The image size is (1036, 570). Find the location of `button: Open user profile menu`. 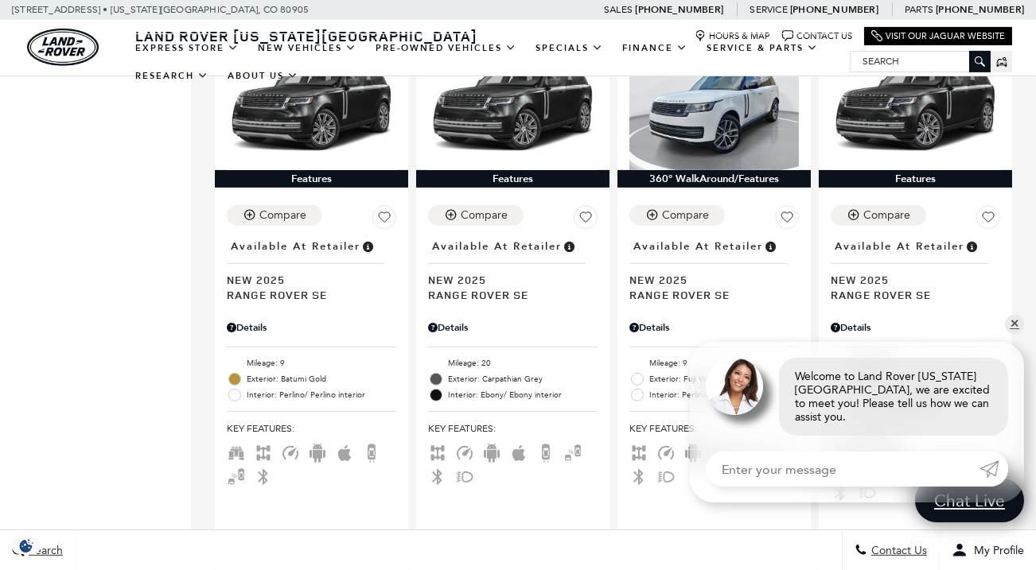

button: Open user profile menu is located at coordinates (987, 550).